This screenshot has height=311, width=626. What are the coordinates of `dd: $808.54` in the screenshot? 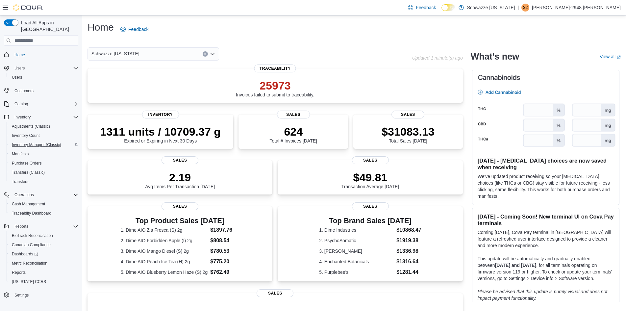 It's located at (225, 241).